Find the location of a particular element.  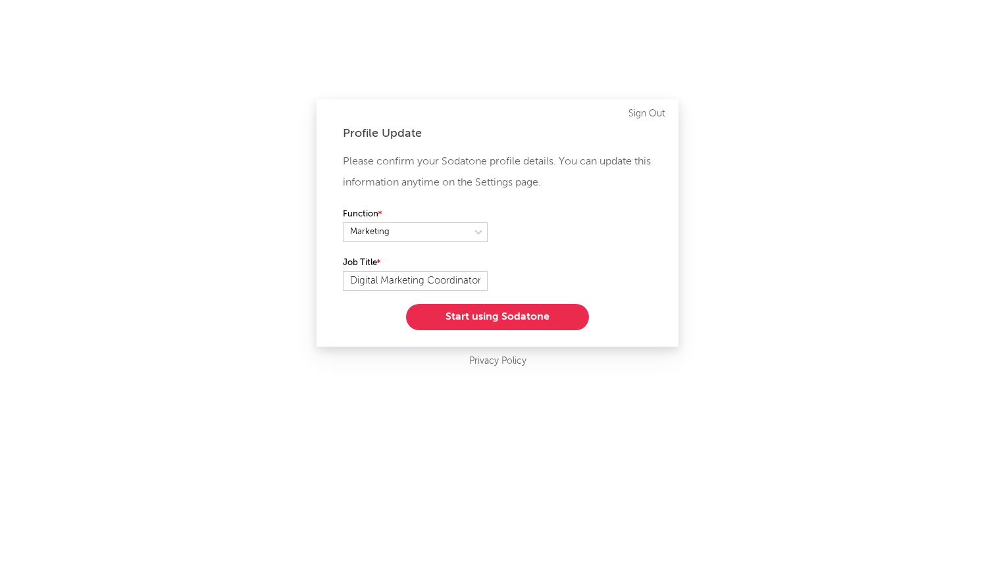

button: Start using Sodatone is located at coordinates (497, 317).